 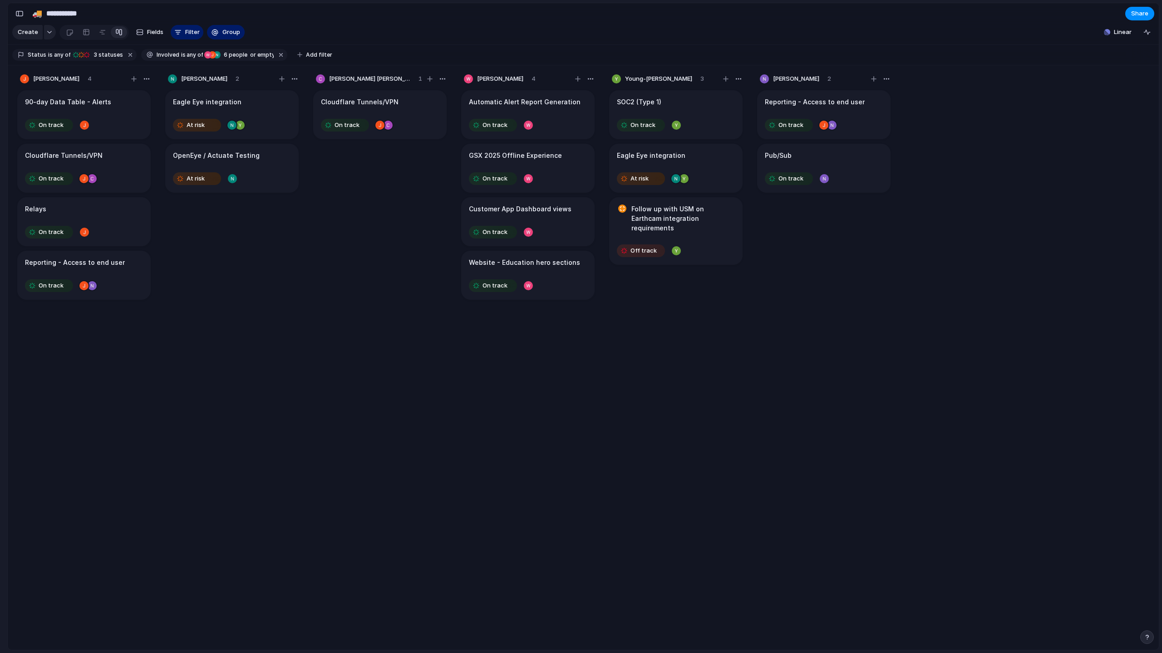 I want to click on button: 6 peopleor empty, so click(x=240, y=55).